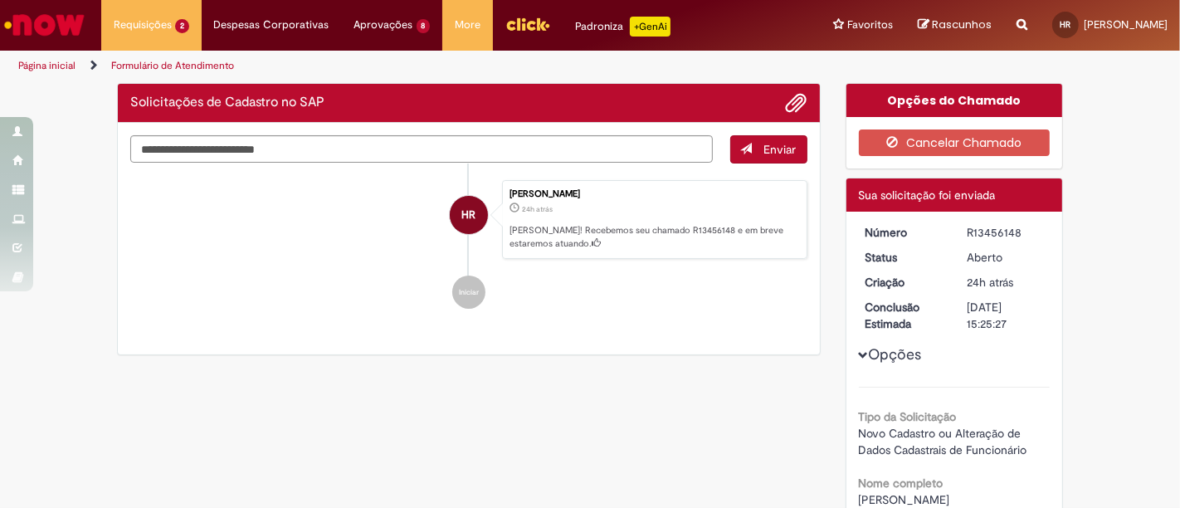 This screenshot has height=508, width=1180. What do you see at coordinates (622, 27) in the screenshot?
I see `div: Padroniza` at bounding box center [622, 27].